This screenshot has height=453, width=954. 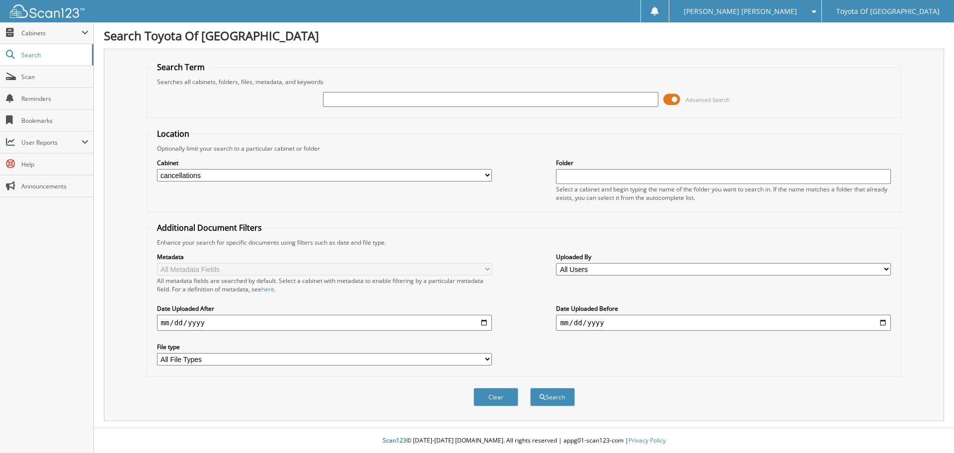 What do you see at coordinates (268, 289) in the screenshot?
I see `a: here` at bounding box center [268, 289].